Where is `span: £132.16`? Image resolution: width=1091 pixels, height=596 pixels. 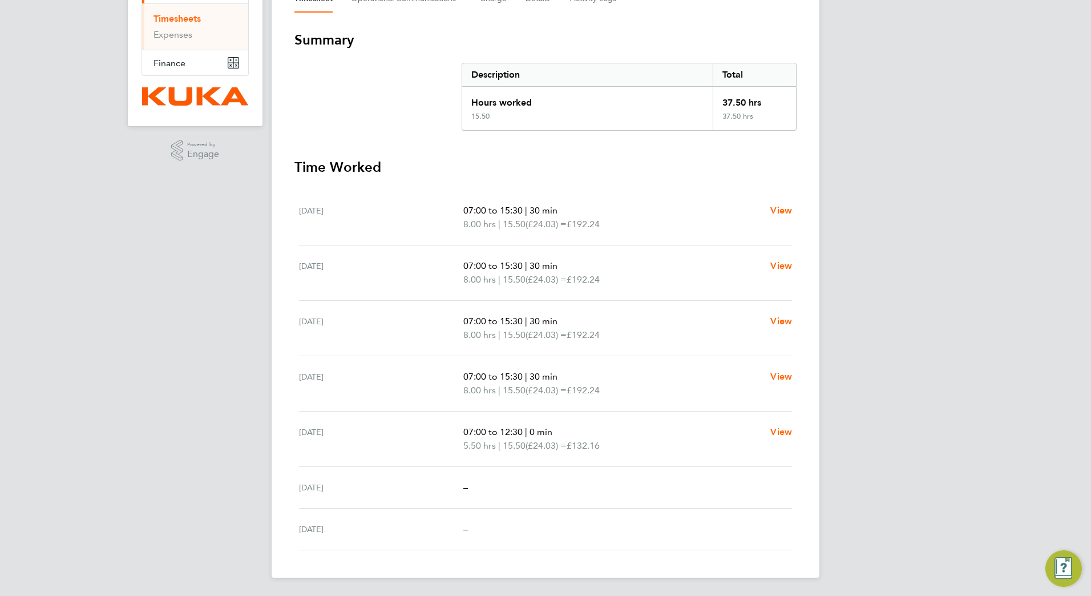
span: £132.16 is located at coordinates (583, 445).